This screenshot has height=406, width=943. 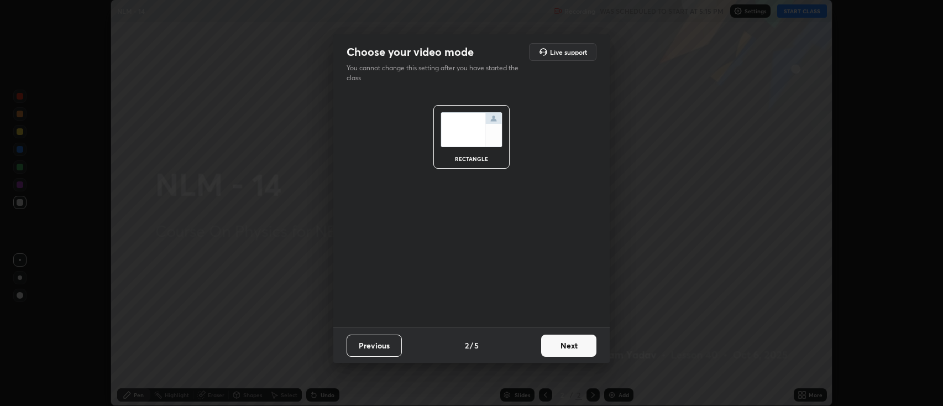 What do you see at coordinates (477, 345) in the screenshot?
I see `h4: 5` at bounding box center [477, 345].